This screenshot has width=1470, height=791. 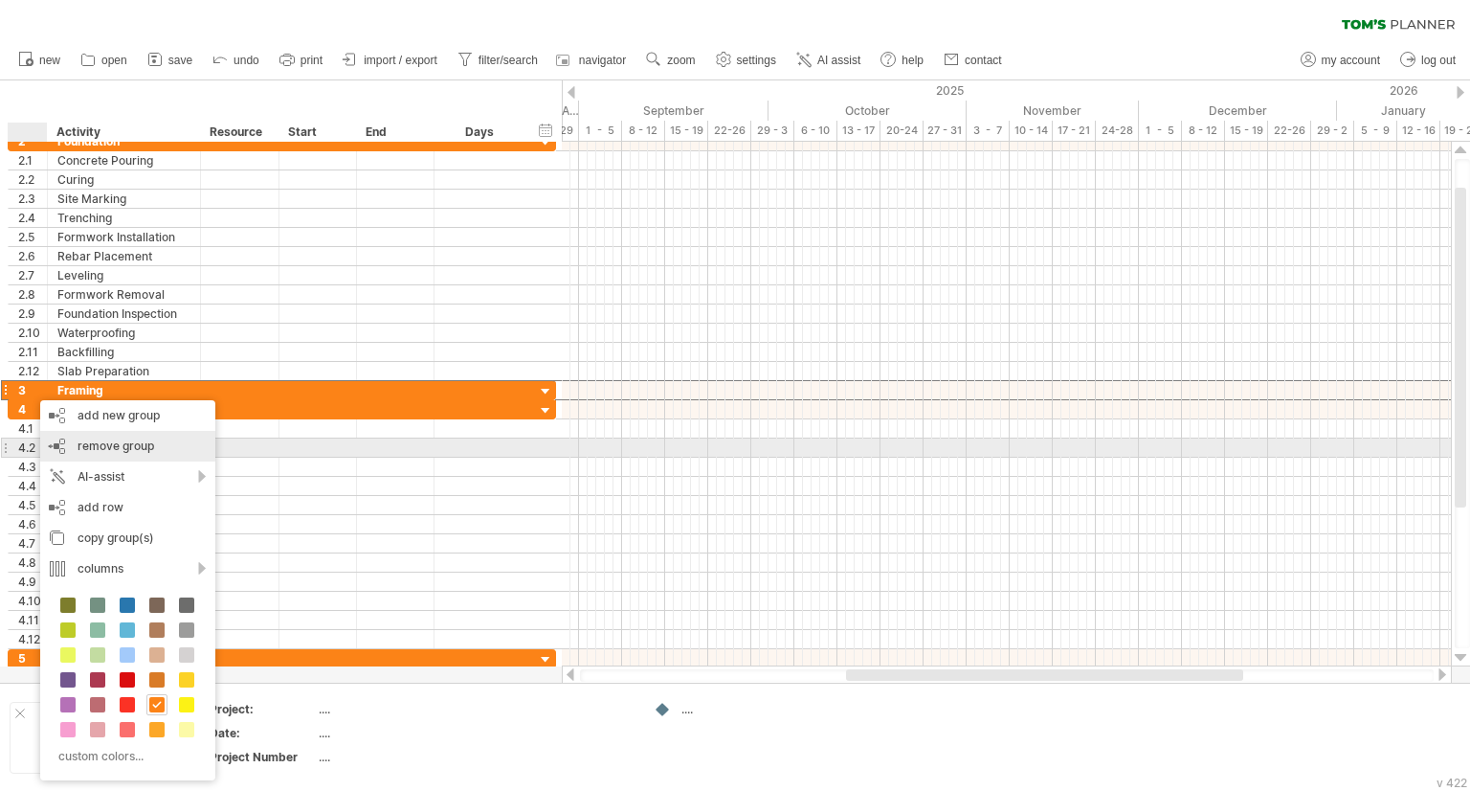 I want to click on a: undo, so click(x=236, y=60).